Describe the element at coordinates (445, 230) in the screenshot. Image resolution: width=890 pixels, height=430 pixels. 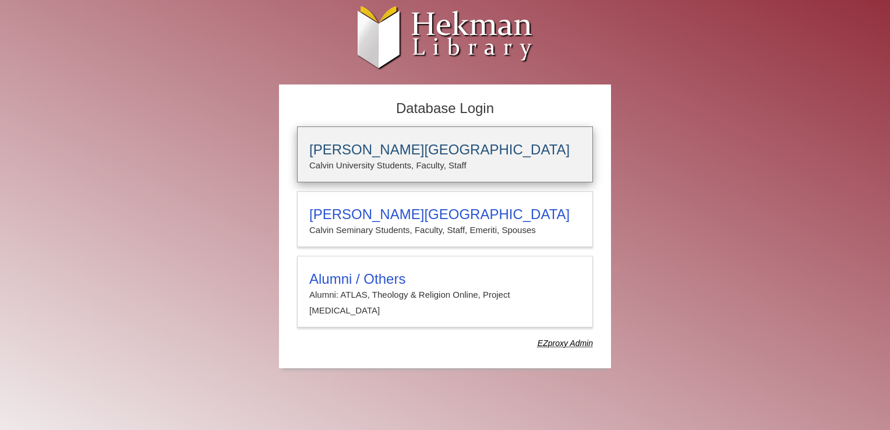
I see `p: Calvin Seminary Students, Faculty, Staff, Emeriti, Spouses` at that location.